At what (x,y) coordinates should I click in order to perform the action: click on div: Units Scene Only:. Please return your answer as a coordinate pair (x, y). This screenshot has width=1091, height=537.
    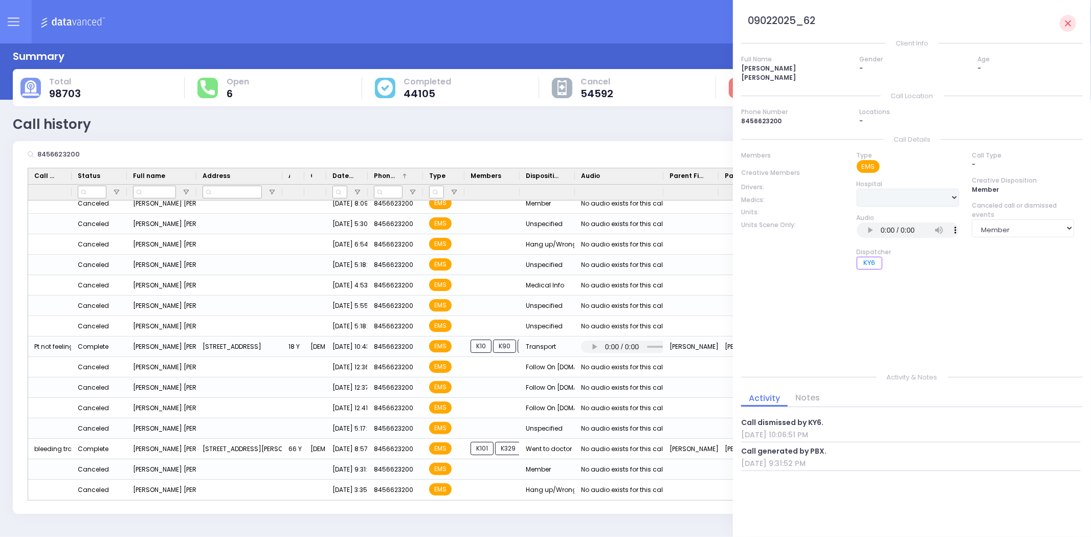
    Looking at the image, I should click on (792, 225).